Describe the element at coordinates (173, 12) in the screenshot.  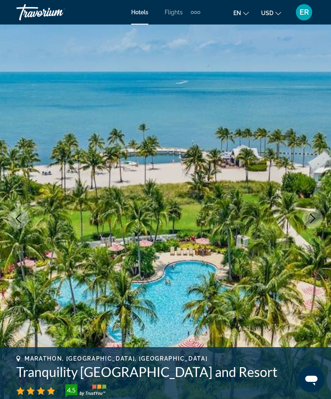
I see `a: Flights` at that location.